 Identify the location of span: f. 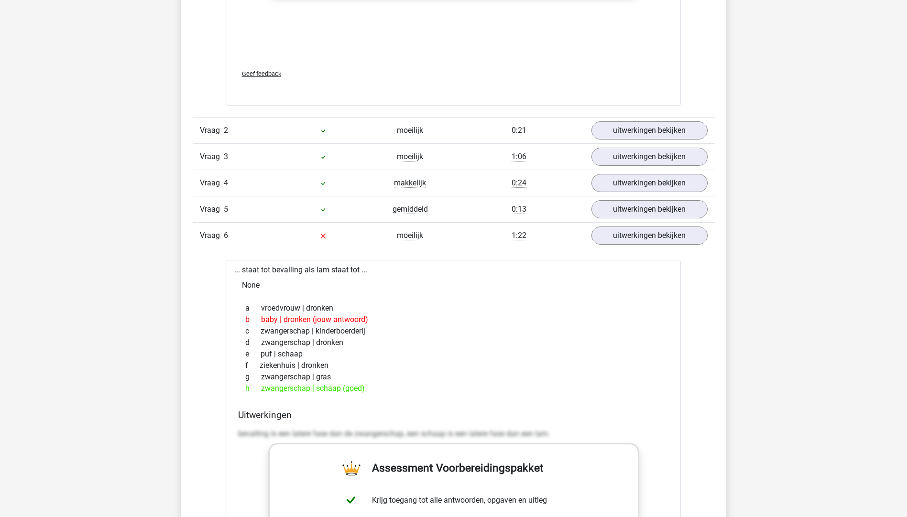
(252, 366).